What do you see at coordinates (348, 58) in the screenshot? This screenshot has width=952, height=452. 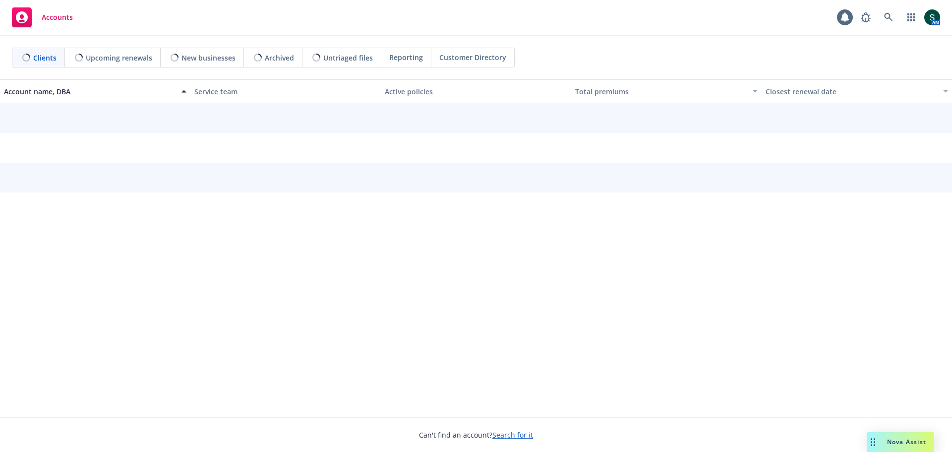 I see `span: Untriaged files` at bounding box center [348, 58].